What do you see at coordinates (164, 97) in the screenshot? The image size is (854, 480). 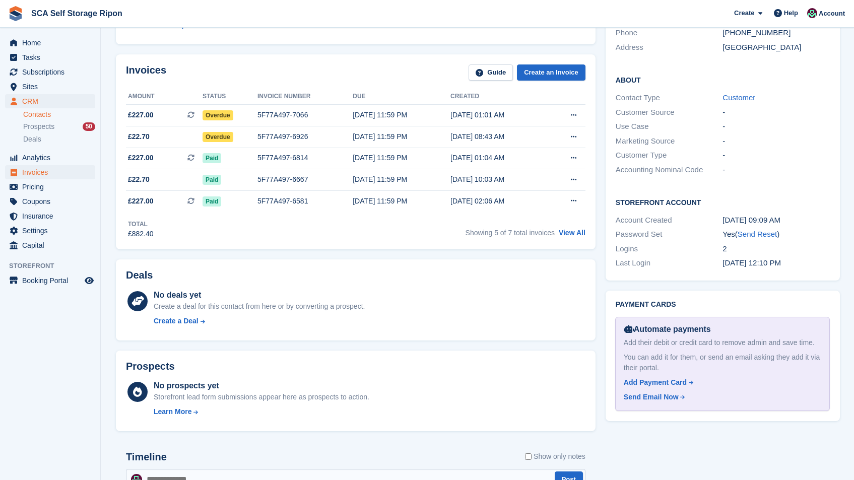 I see `th: Amount` at bounding box center [164, 97].